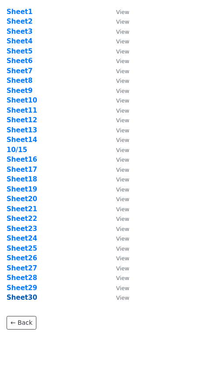 The width and height of the screenshot is (198, 369). What do you see at coordinates (22, 229) in the screenshot?
I see `a: Sheet23` at bounding box center [22, 229].